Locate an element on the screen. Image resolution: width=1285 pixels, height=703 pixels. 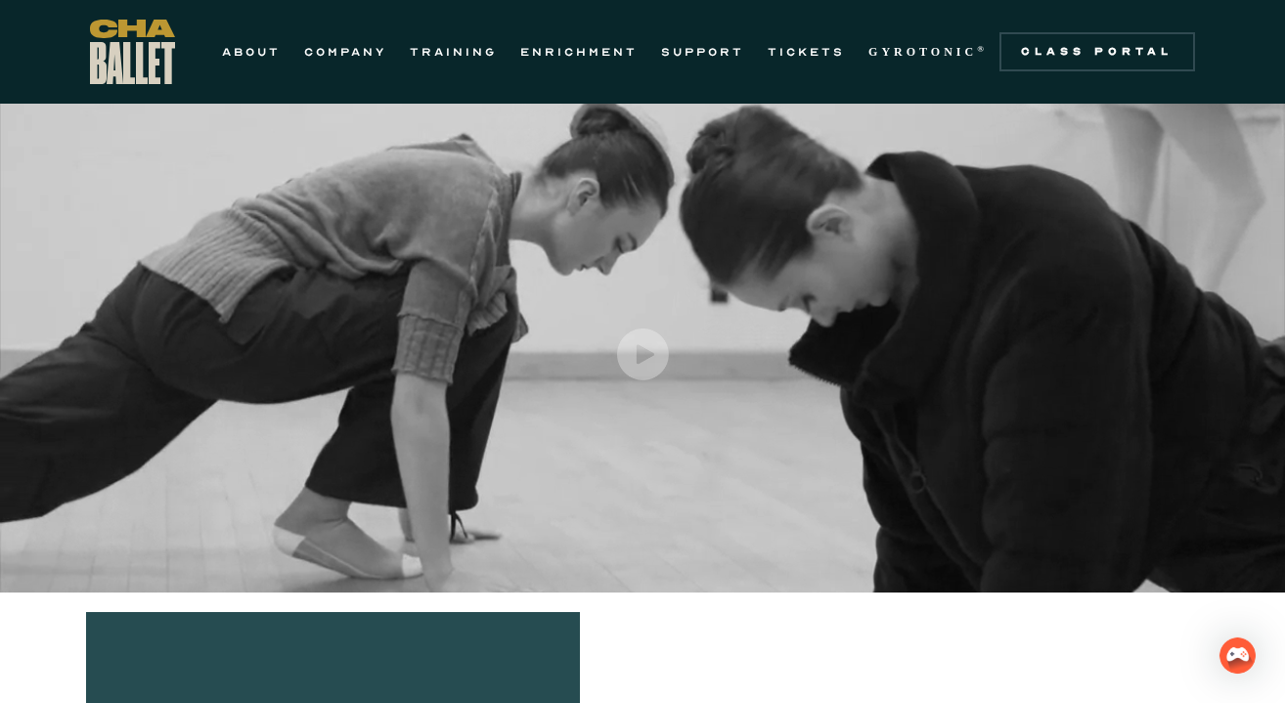
a: ABOUT is located at coordinates (251, 52).